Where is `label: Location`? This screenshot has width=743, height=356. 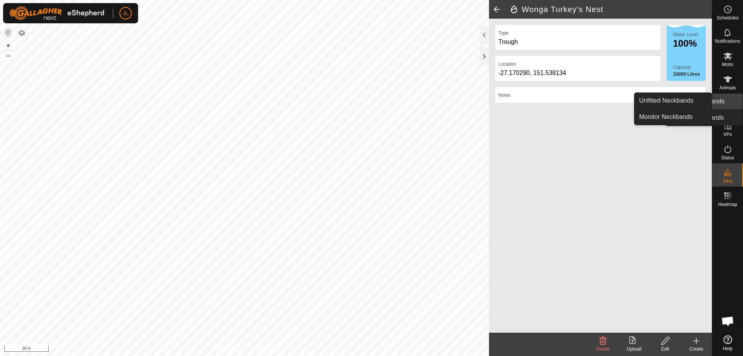 label: Location is located at coordinates (507, 64).